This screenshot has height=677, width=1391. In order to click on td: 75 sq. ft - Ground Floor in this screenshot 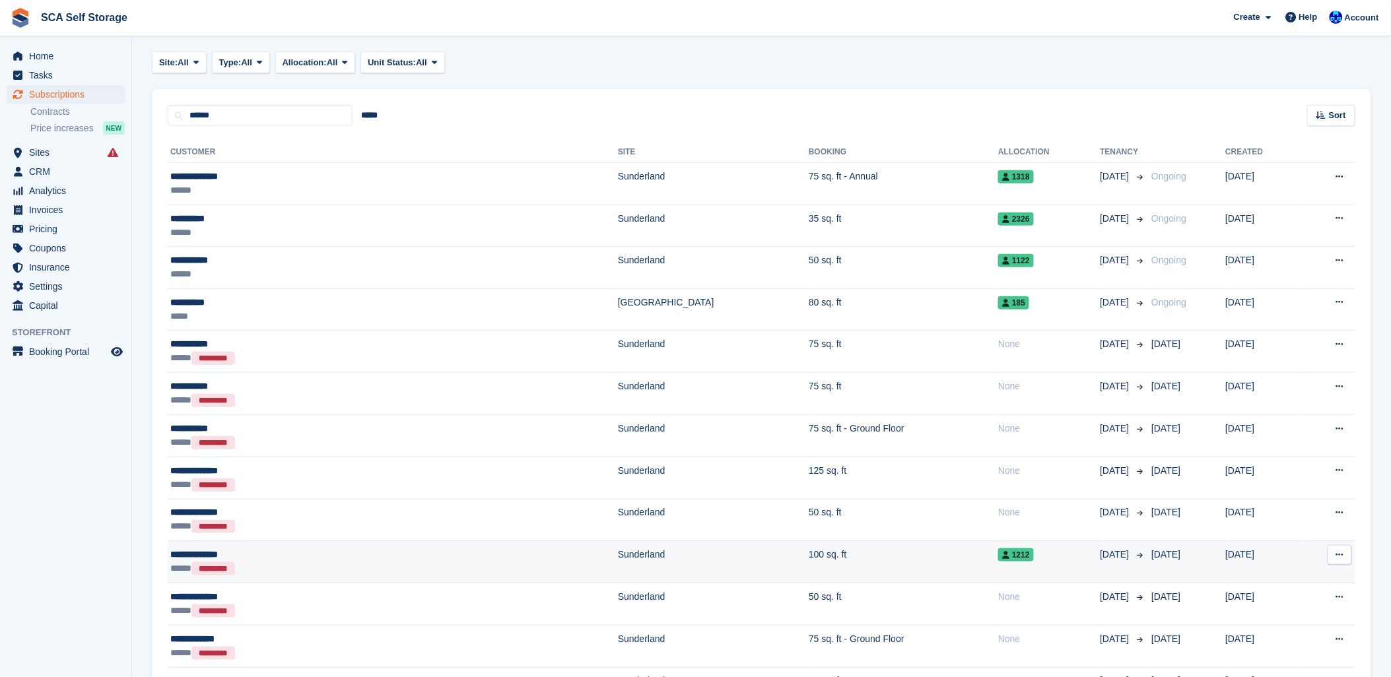, I will do `click(903, 646)`.